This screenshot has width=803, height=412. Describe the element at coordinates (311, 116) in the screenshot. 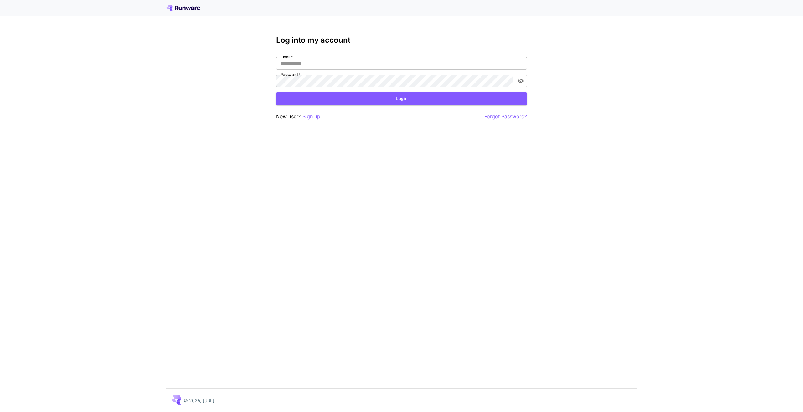

I see `p: Sign up` at that location.